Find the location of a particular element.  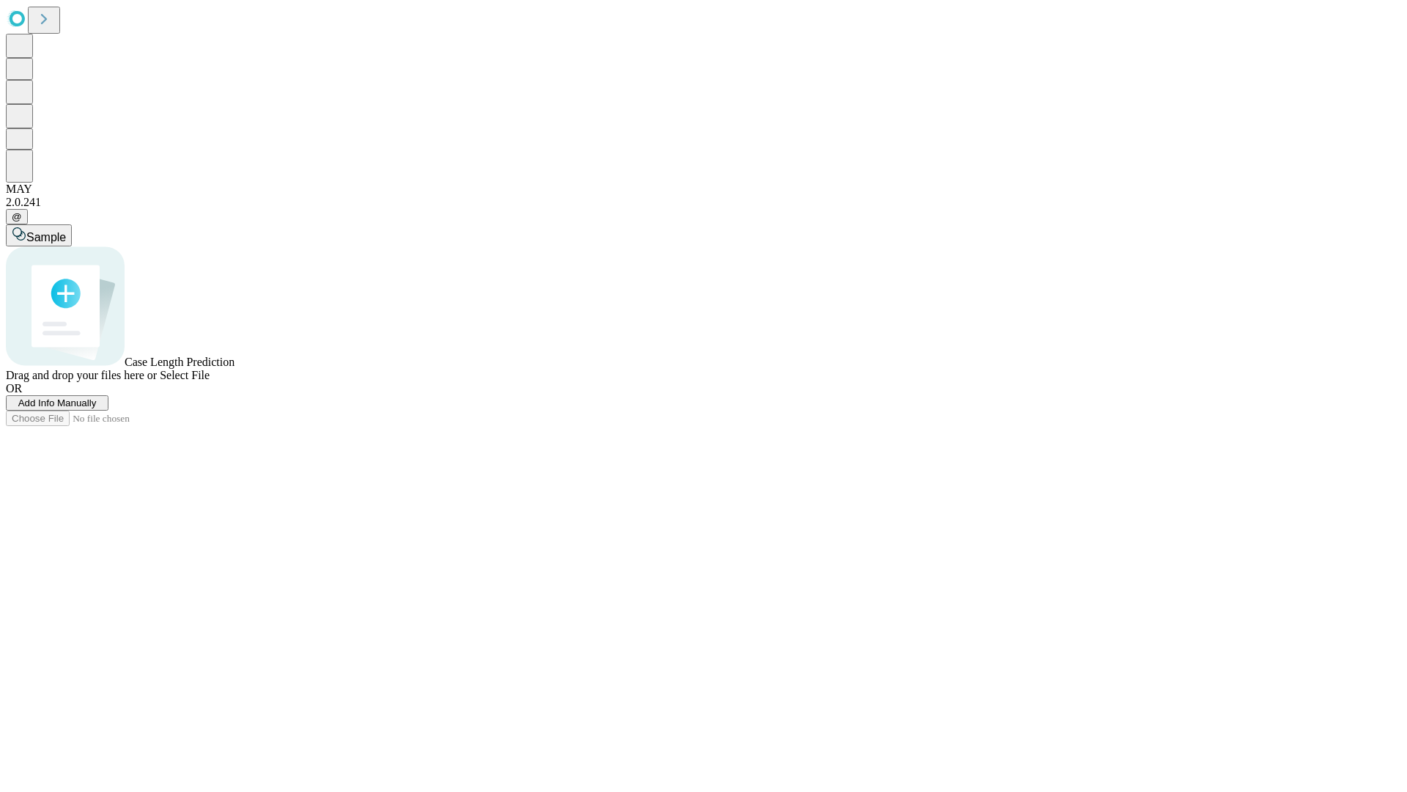

button: Sample is located at coordinates (39, 235).